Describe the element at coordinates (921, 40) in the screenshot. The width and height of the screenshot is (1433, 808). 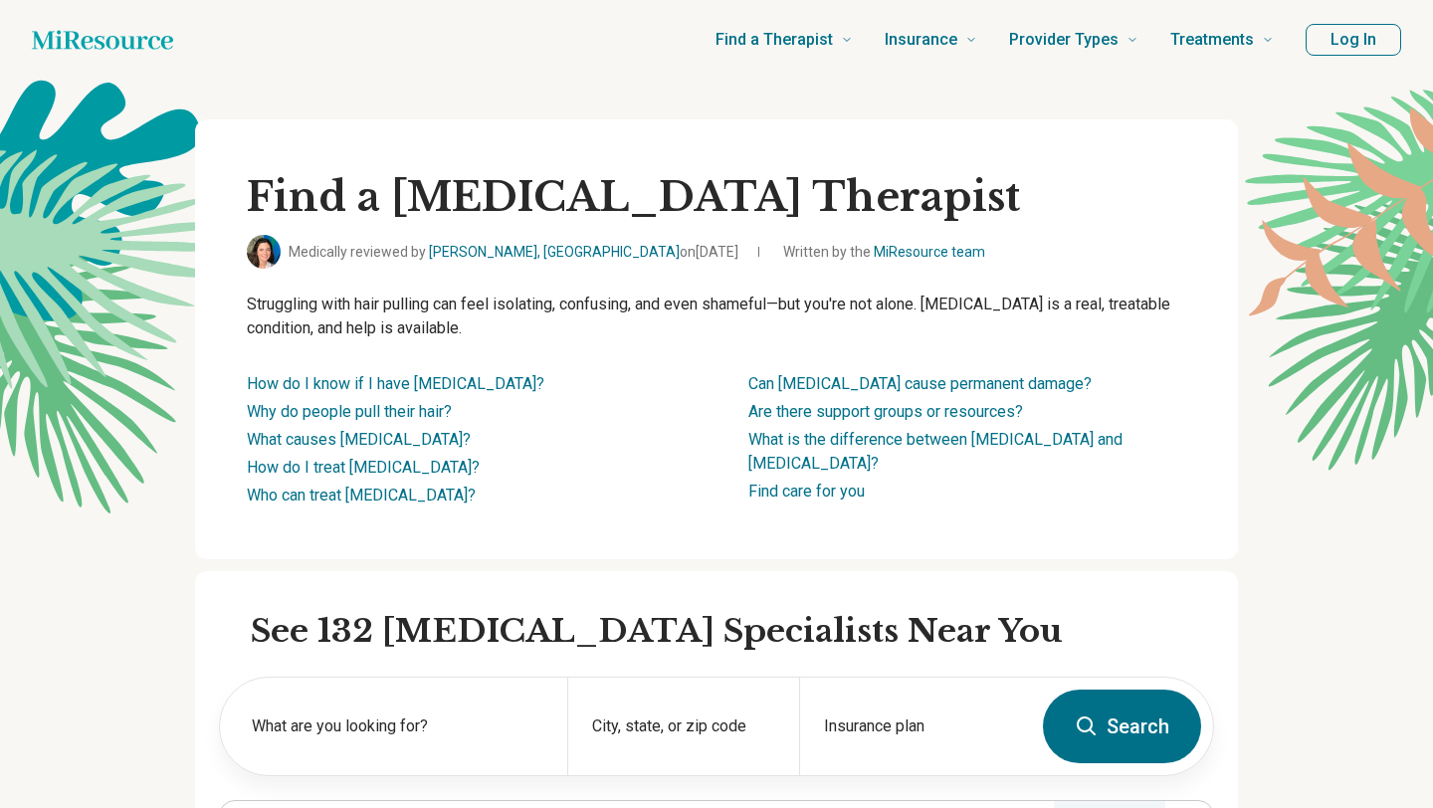
I see `span: Insurance` at that location.